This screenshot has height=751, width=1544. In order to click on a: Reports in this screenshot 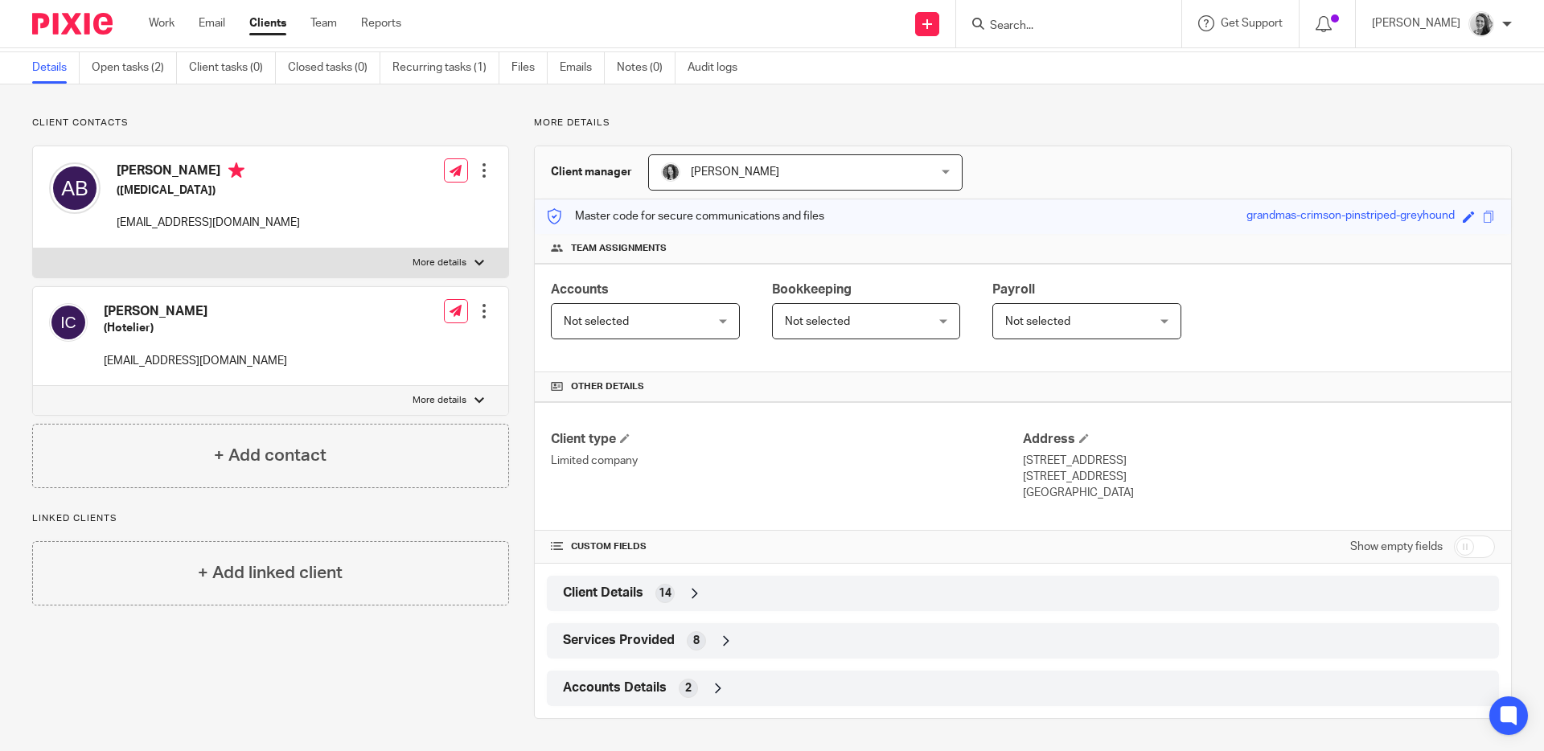, I will do `click(381, 23)`.